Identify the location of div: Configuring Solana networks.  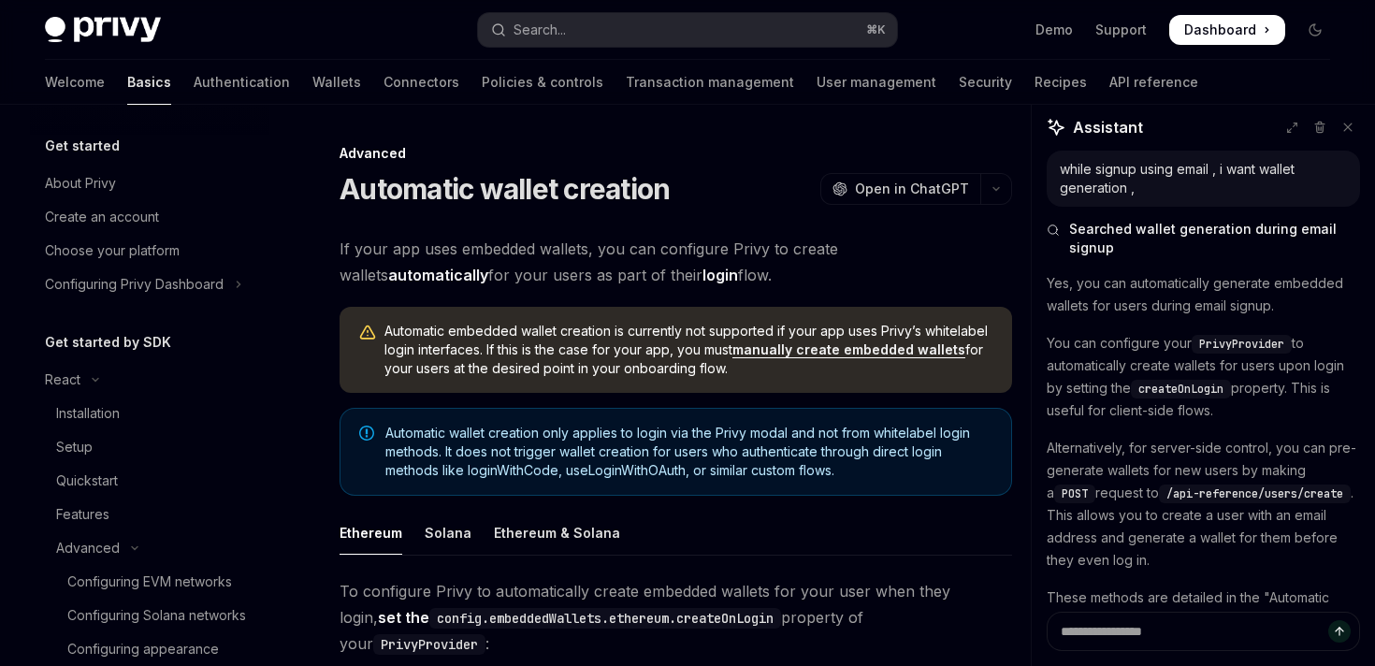
(156, 616).